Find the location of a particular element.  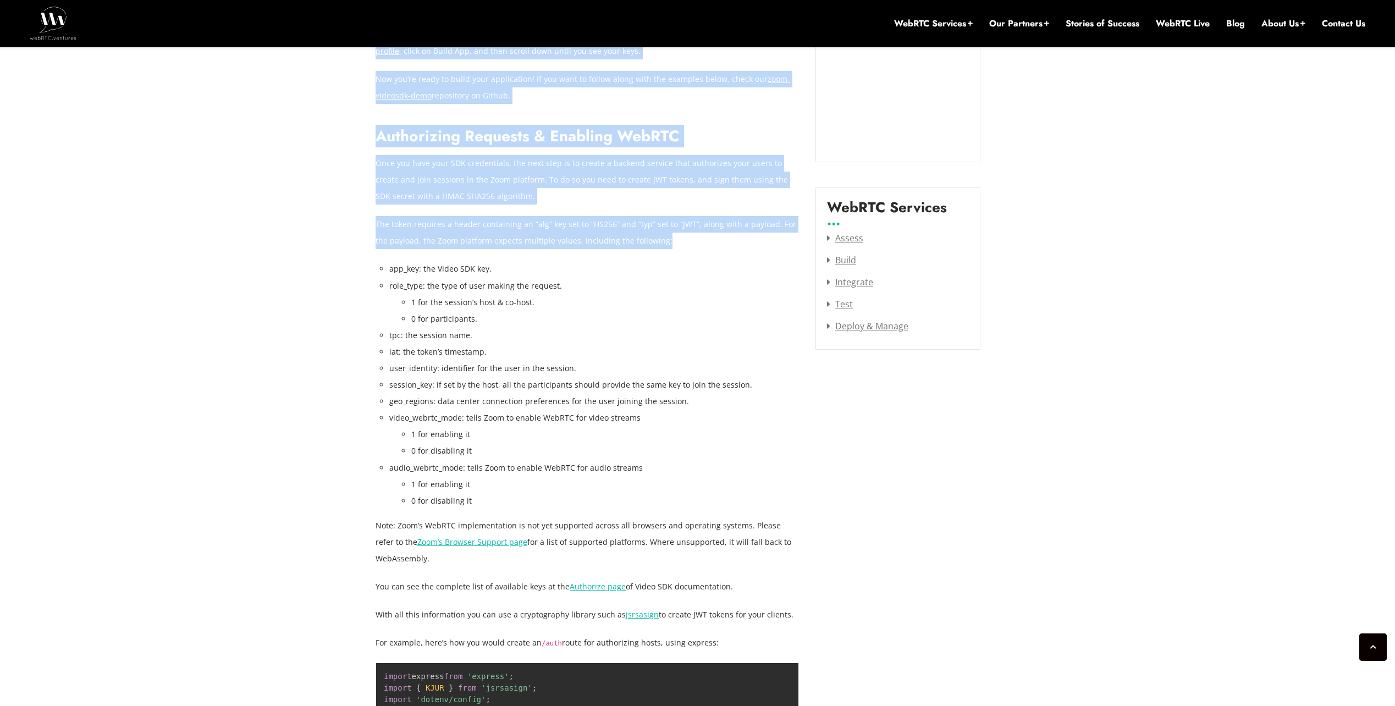

a: Zoom’s Browser Support page is located at coordinates (472, 542).